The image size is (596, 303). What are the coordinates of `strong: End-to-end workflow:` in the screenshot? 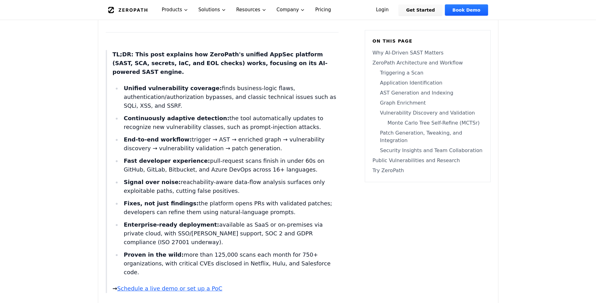 It's located at (157, 139).